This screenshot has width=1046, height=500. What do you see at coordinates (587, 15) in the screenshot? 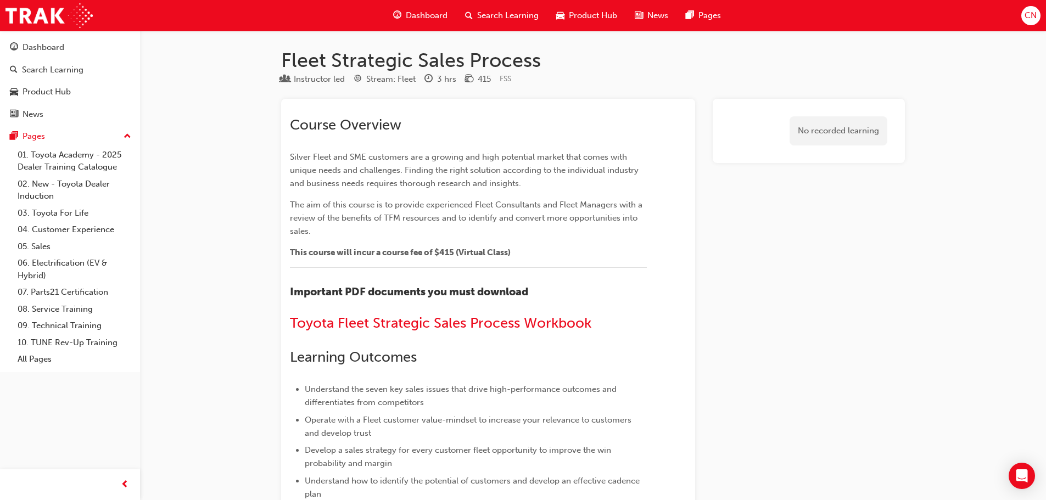
I see `a: car-iconProduct Hub` at bounding box center [587, 15].